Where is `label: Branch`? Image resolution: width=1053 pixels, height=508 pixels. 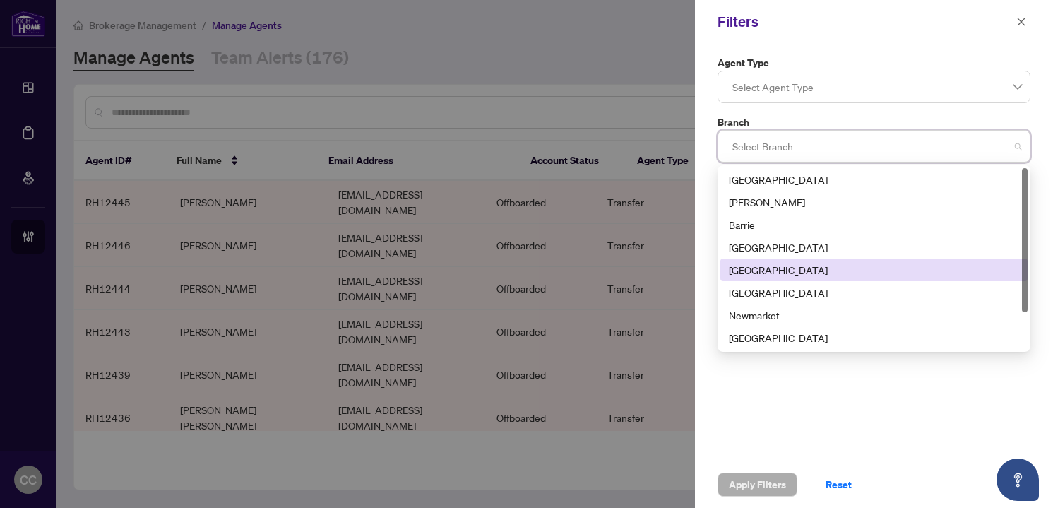 label: Branch is located at coordinates (874, 122).